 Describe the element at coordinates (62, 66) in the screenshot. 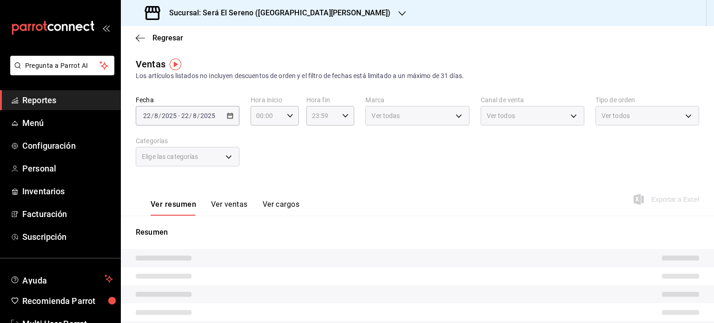

I see `button: Pregunta a Parrot AI` at that location.